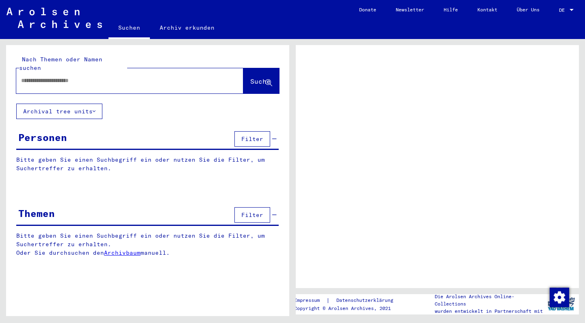  What do you see at coordinates (61, 63) in the screenshot?
I see `mat-label: Nach Themen oder Namen suchen` at bounding box center [61, 63].